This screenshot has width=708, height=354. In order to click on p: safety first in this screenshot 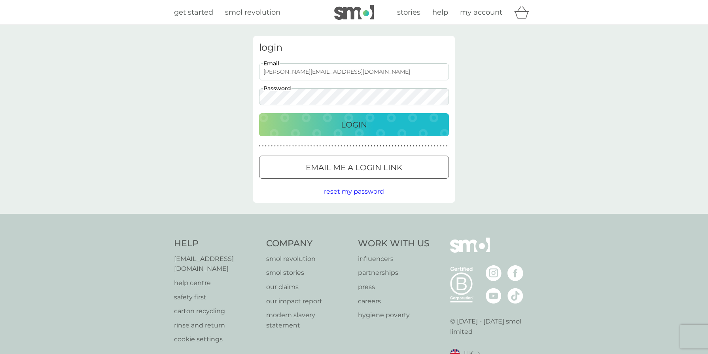, I will do `click(216, 297)`.